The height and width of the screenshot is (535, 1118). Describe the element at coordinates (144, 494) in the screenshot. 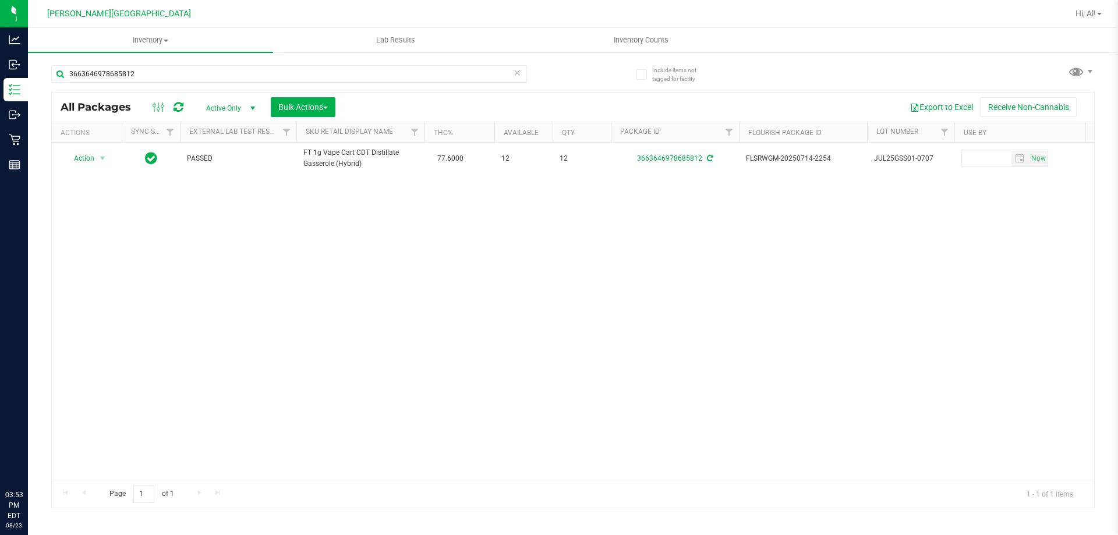

I see `input: 1` at that location.